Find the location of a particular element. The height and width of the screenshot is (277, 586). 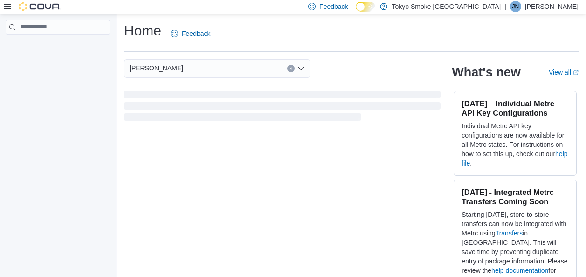

svg: External link is located at coordinates (576, 73).